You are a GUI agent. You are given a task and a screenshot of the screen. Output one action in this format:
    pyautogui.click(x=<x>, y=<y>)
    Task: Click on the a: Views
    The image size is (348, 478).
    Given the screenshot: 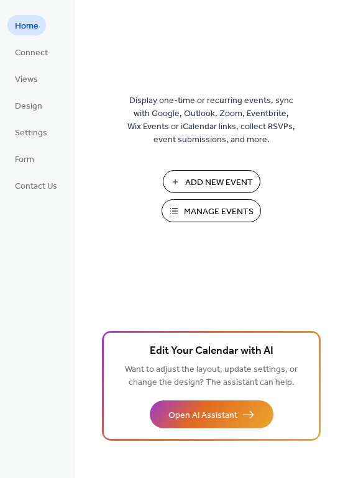 What is the action you would take?
    pyautogui.click(x=26, y=78)
    